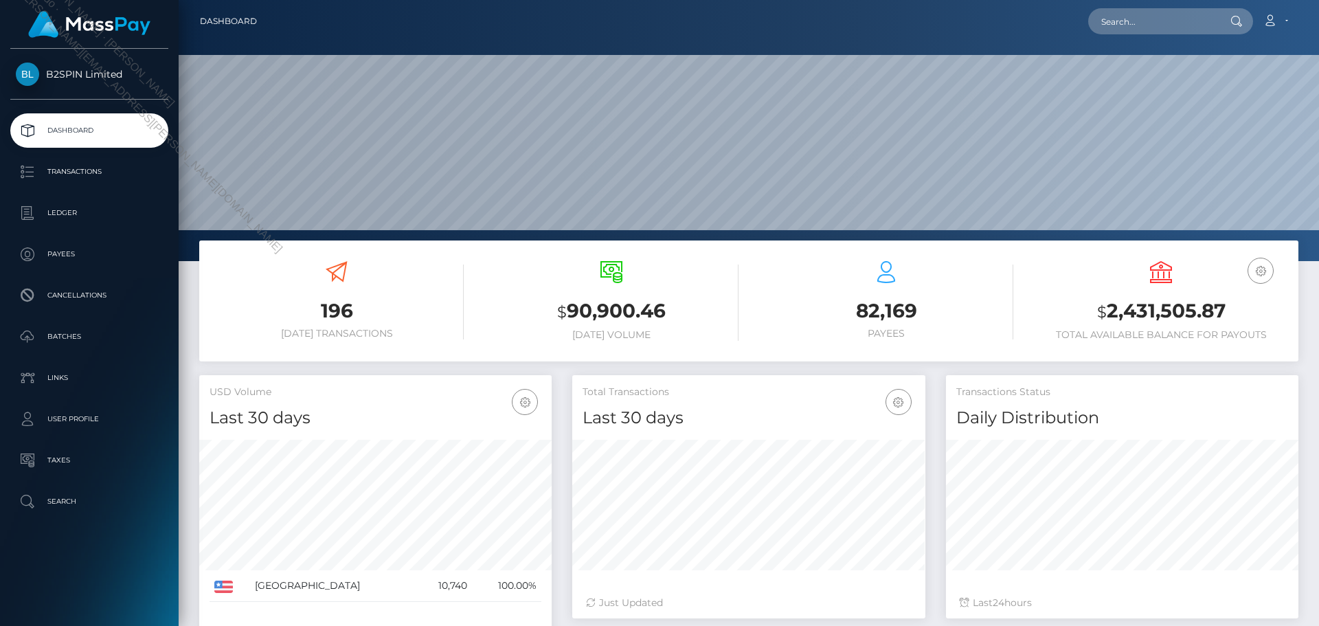  Describe the element at coordinates (999, 603) in the screenshot. I see `span: 24` at that location.